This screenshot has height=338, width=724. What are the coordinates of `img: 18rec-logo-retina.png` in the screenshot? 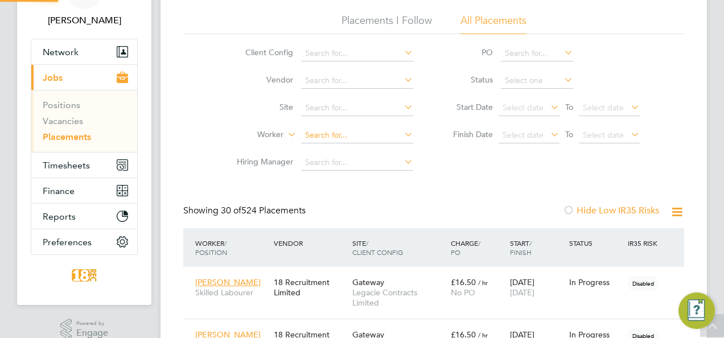 It's located at (84, 276).